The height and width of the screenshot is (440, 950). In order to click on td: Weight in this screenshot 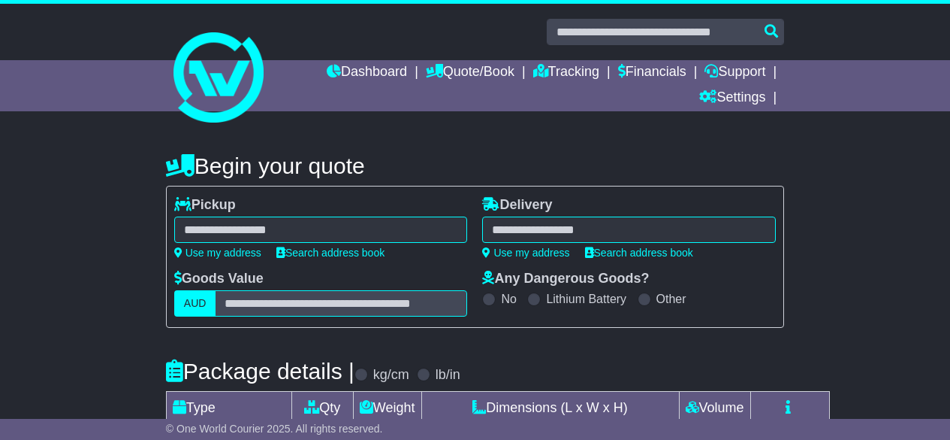, I will do `click(387, 408)`.